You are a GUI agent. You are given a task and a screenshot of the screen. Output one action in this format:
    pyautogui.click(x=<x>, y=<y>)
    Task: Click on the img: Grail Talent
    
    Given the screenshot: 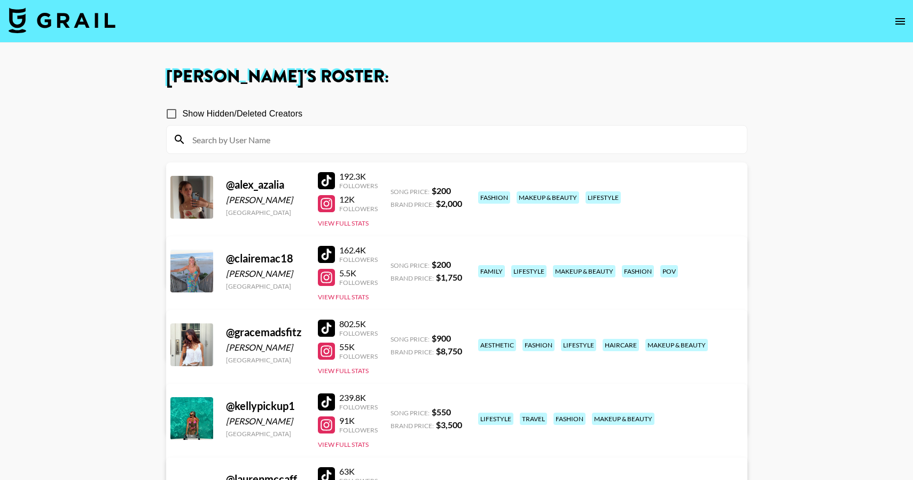 What is the action you would take?
    pyautogui.click(x=62, y=20)
    